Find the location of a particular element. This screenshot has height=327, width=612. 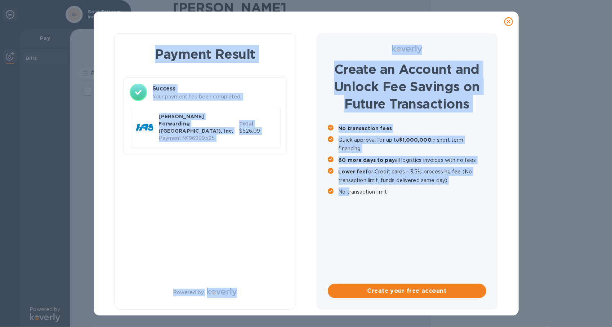

p: No transaction limit is located at coordinates (413, 192).